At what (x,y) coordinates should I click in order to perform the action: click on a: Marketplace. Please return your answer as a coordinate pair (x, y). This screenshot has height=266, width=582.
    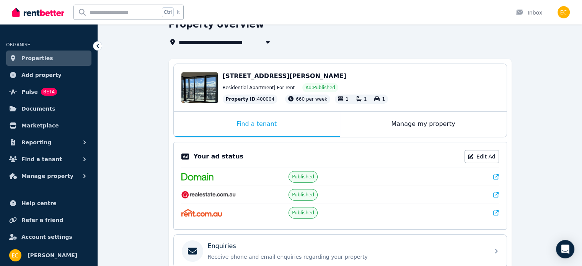
    Looking at the image, I should click on (49, 126).